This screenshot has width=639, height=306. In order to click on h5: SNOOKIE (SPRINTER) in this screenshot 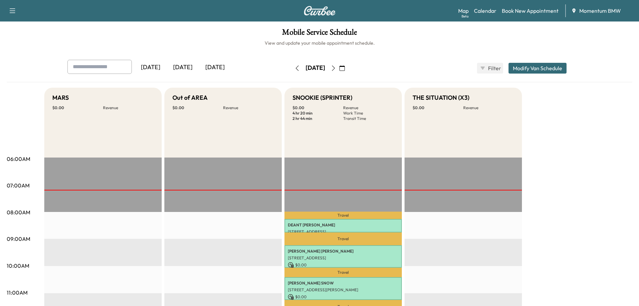, I will do `click(322, 98)`.